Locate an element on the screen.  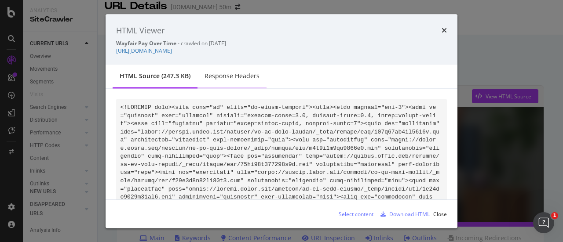
span: 1 is located at coordinates (554, 216).